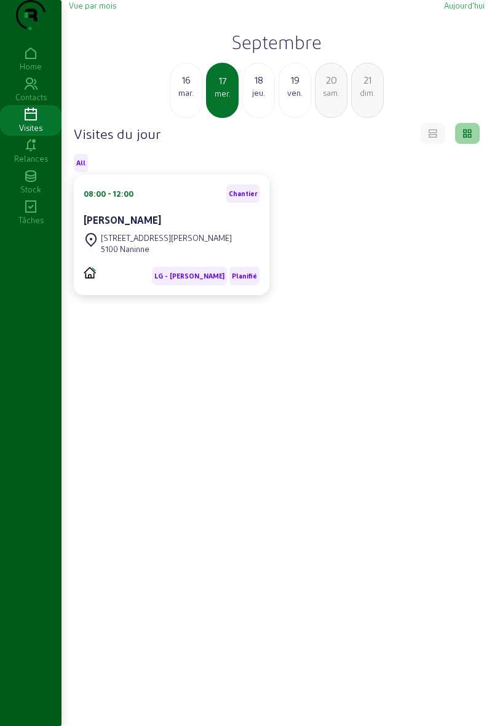  What do you see at coordinates (277, 42) in the screenshot?
I see `h2: Septembre` at bounding box center [277, 42].